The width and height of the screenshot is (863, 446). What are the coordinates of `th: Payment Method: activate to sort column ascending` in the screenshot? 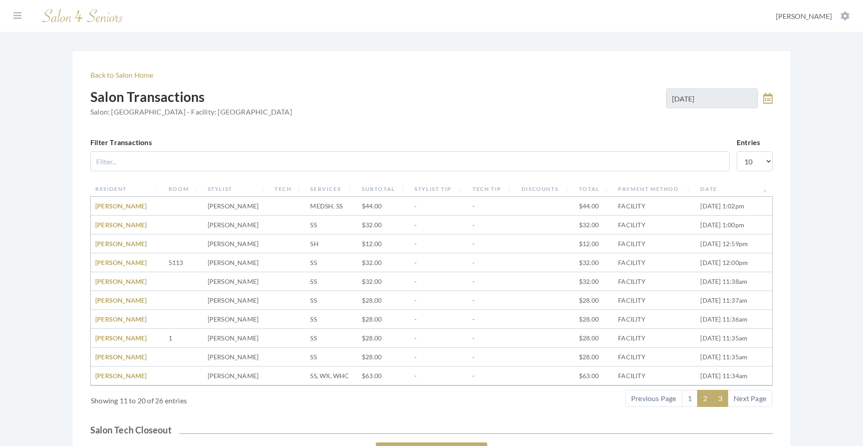 It's located at (654, 189).